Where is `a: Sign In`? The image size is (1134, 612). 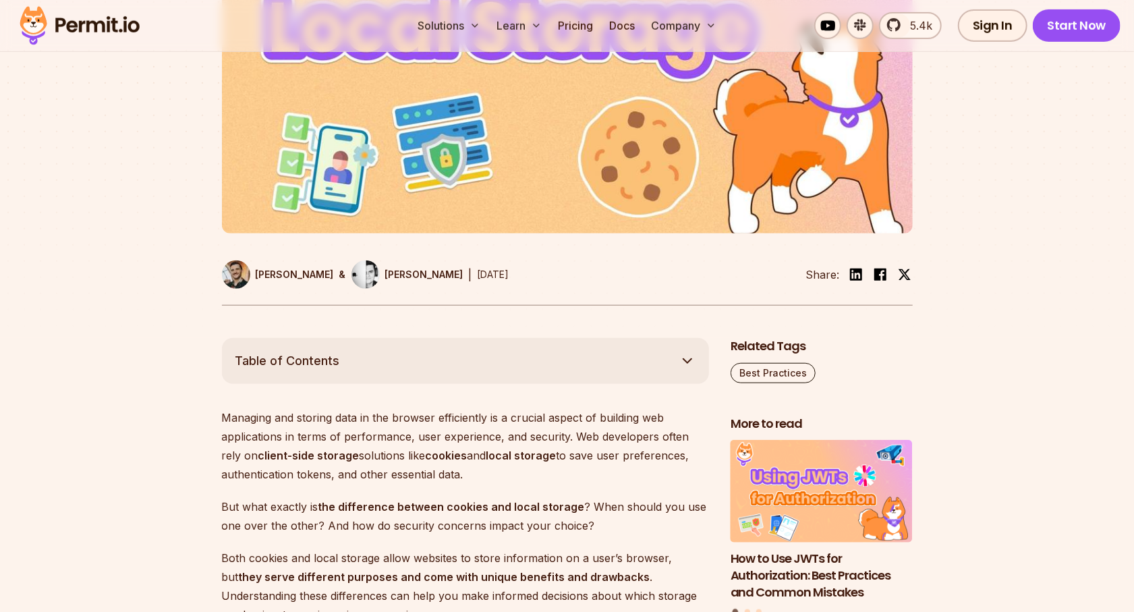 a: Sign In is located at coordinates (992, 26).